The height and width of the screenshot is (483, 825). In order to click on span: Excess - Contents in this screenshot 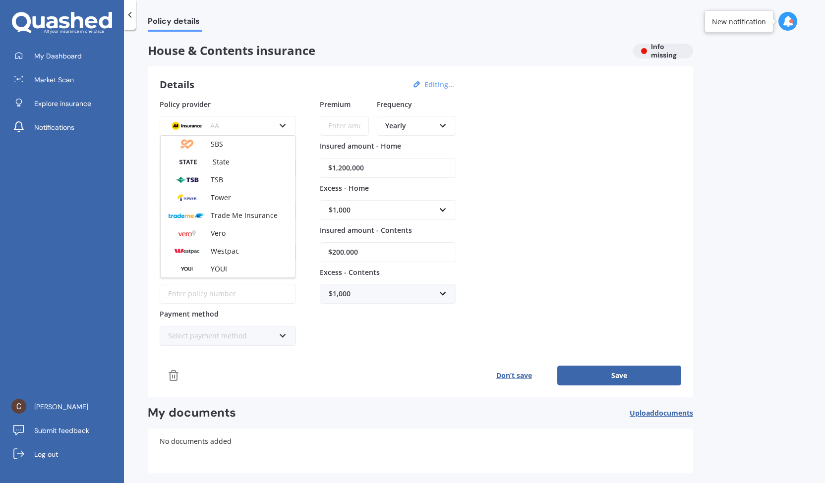, I will do `click(349, 272)`.